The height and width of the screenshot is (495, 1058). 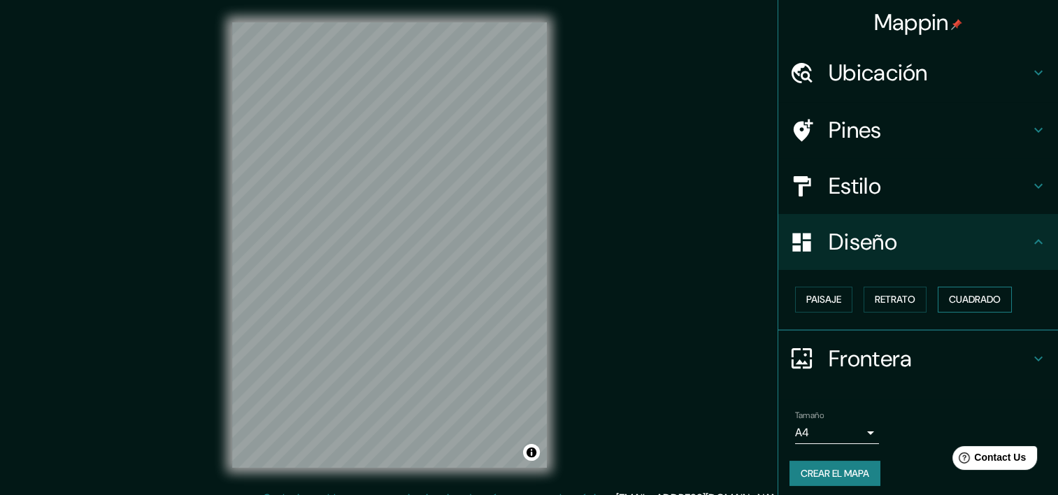 What do you see at coordinates (918, 73) in the screenshot?
I see `div: Ubicación` at bounding box center [918, 73].